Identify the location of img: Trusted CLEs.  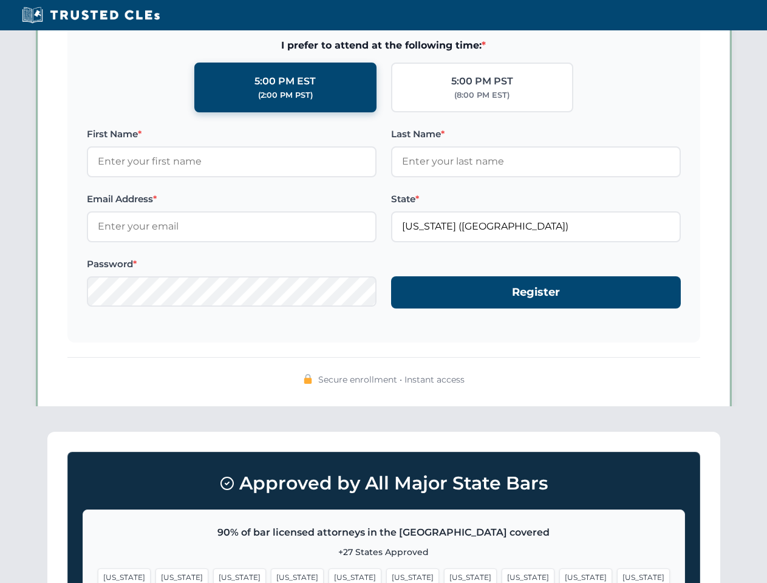
(90, 15).